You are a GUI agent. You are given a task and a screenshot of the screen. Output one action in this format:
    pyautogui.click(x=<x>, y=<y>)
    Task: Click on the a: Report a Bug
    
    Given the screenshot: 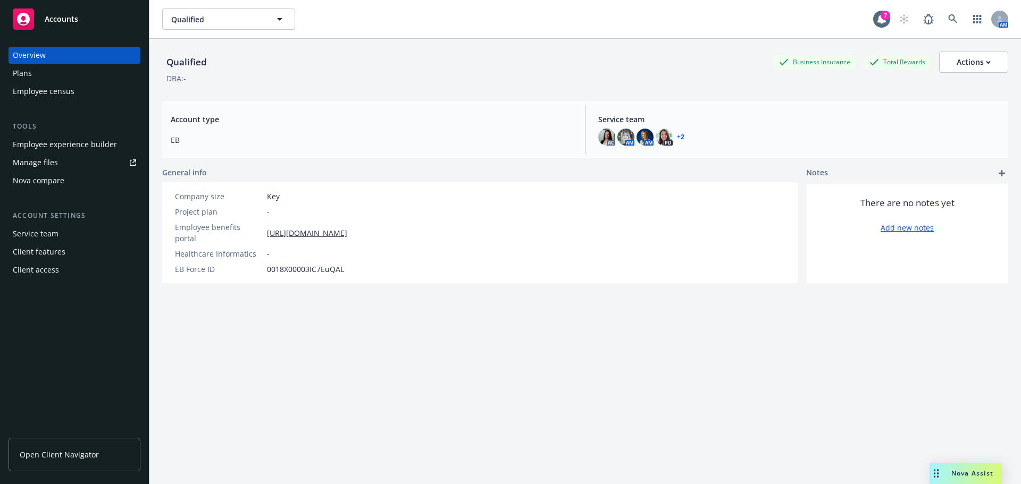 What is the action you would take?
    pyautogui.click(x=928, y=19)
    